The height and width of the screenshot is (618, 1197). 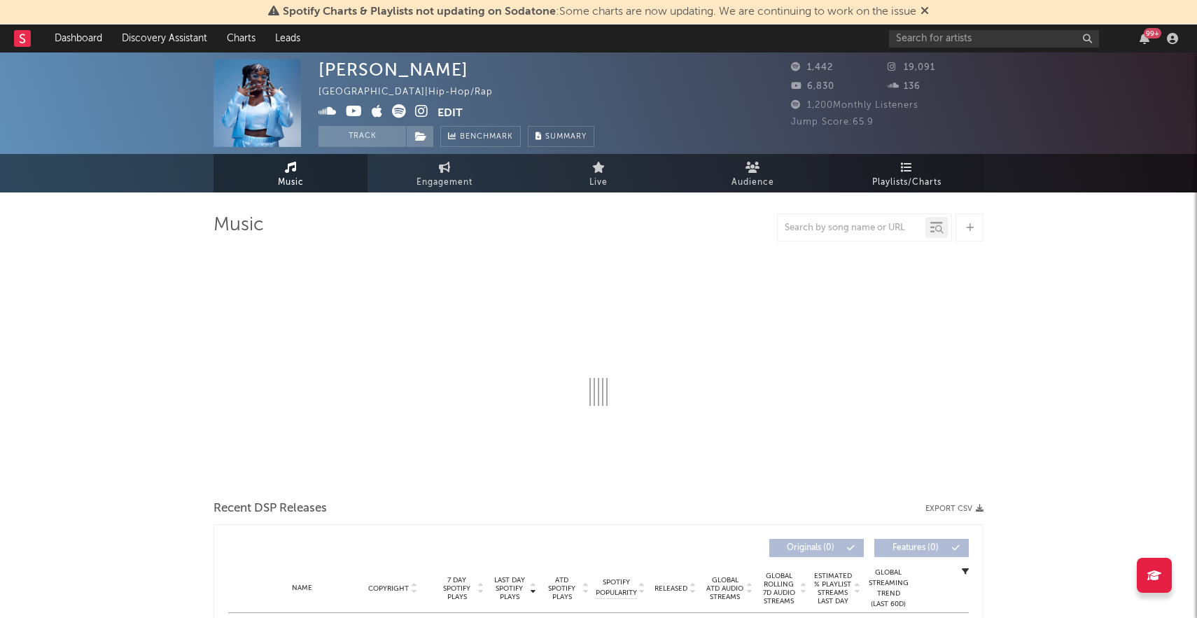 I want to click on a: Discovery Assistant, so click(x=165, y=39).